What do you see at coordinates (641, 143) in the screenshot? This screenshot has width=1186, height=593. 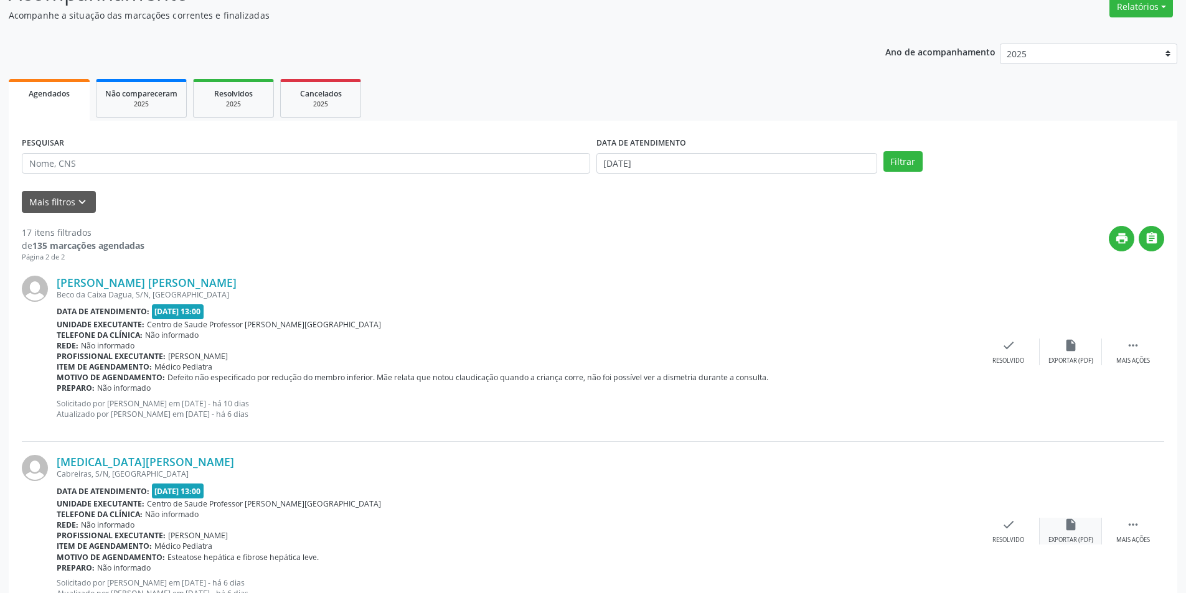 I see `label: DATA DE ATENDIMENTO` at bounding box center [641, 143].